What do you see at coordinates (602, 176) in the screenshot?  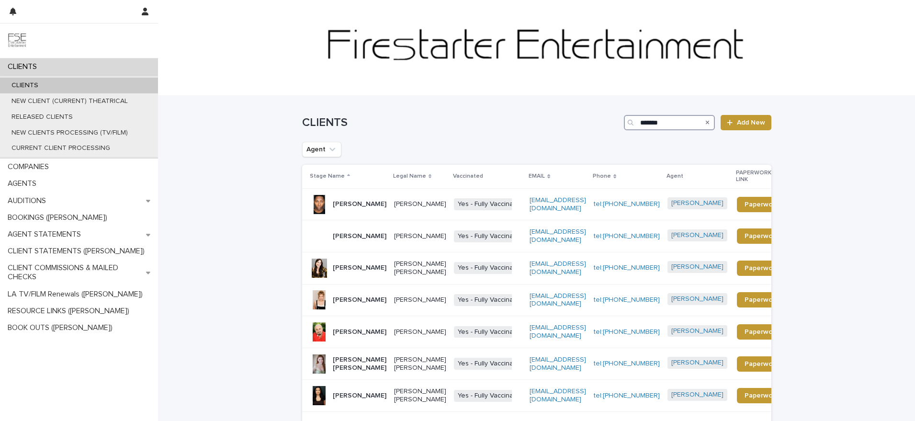 I see `p: Phone` at bounding box center [602, 176].